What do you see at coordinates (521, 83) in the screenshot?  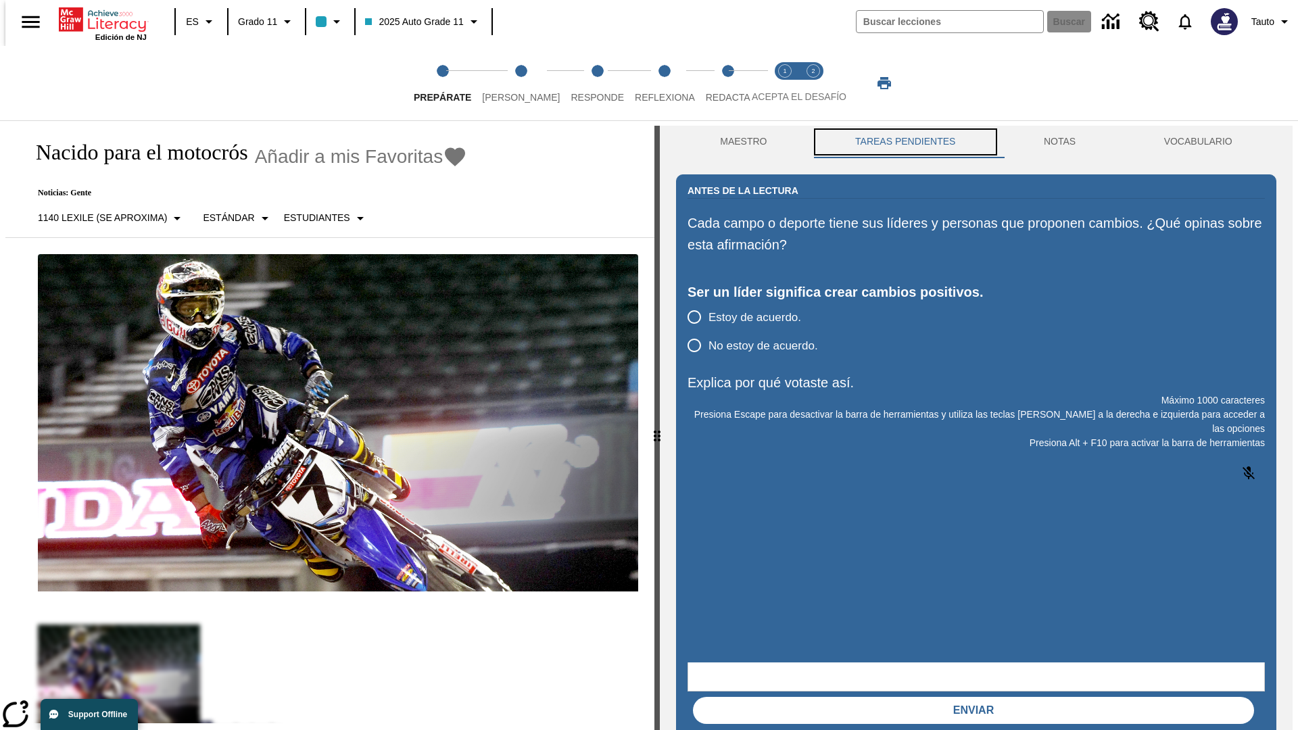 I see `button: Lee step 2 of 5` at bounding box center [521, 83].